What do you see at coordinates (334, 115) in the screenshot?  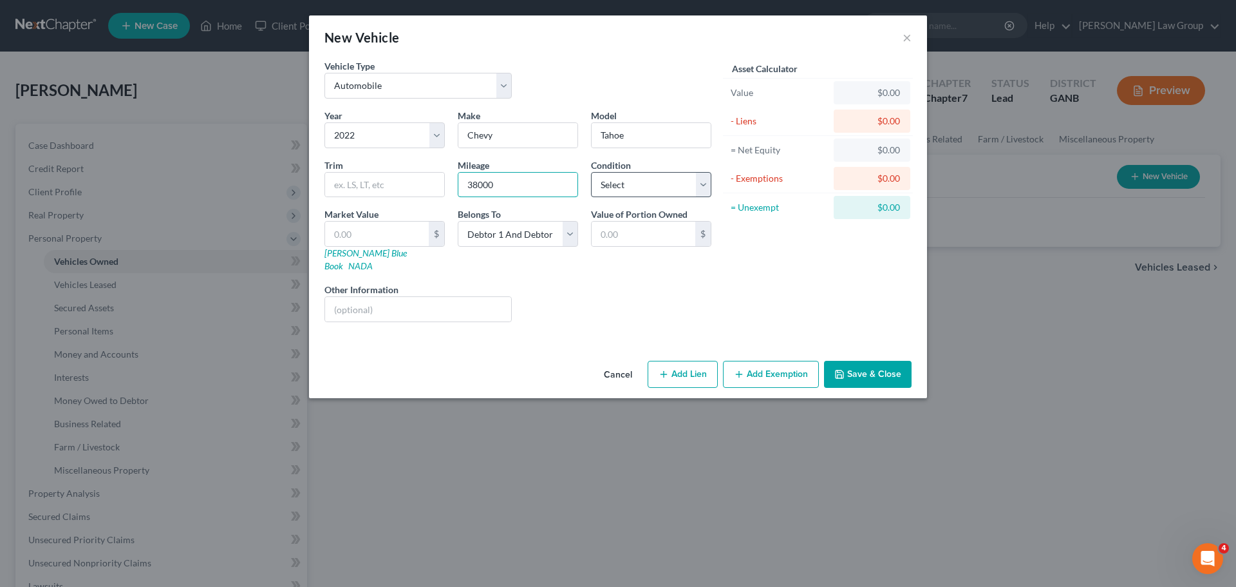 I see `label: Year` at bounding box center [334, 115].